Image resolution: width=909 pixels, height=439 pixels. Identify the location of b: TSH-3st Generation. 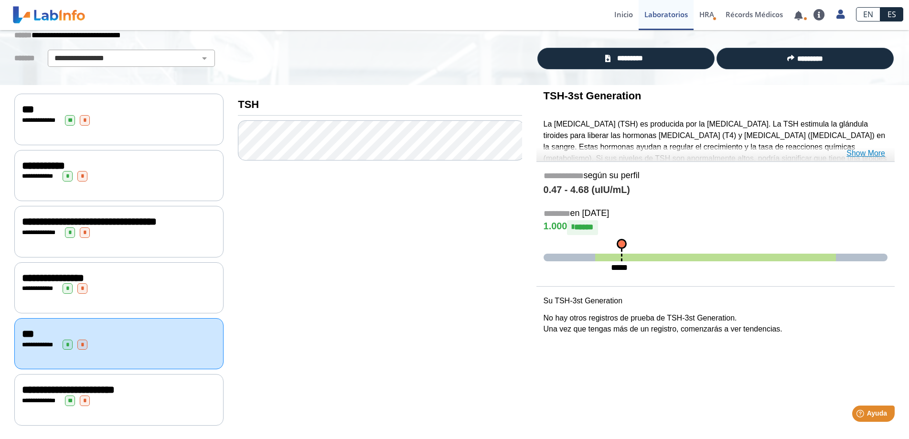
(592, 95).